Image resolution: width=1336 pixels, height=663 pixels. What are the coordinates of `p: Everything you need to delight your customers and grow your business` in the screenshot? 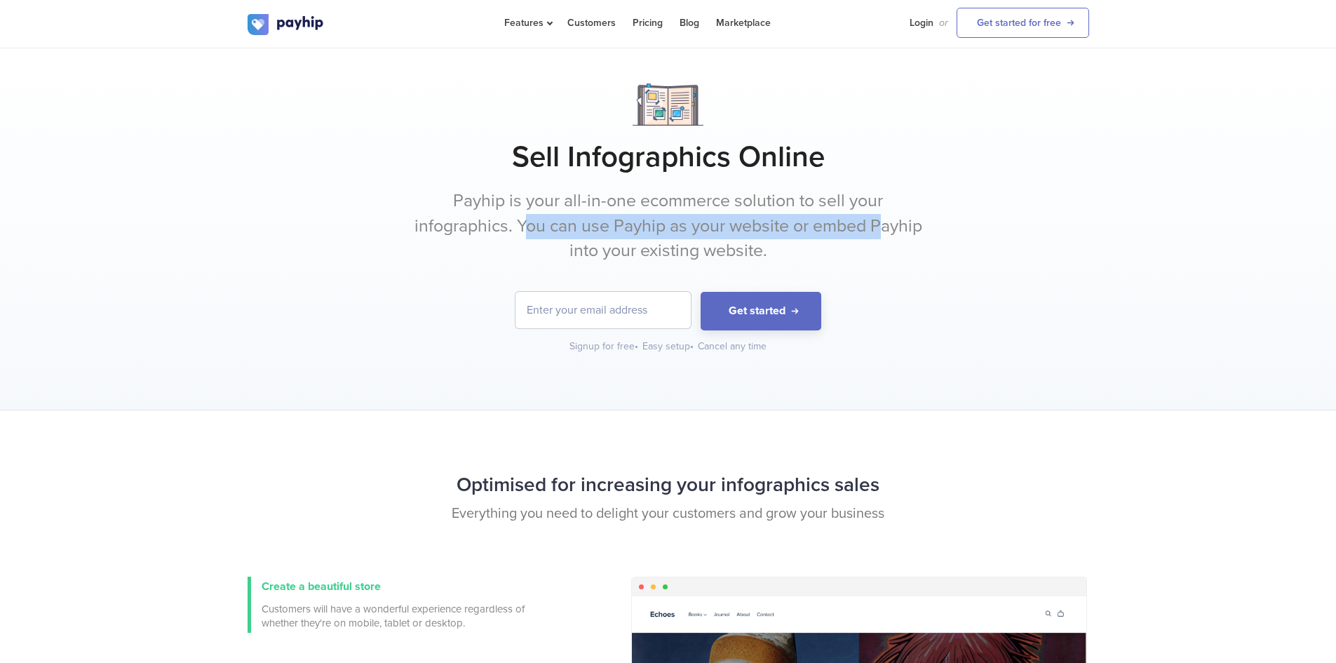 It's located at (668, 513).